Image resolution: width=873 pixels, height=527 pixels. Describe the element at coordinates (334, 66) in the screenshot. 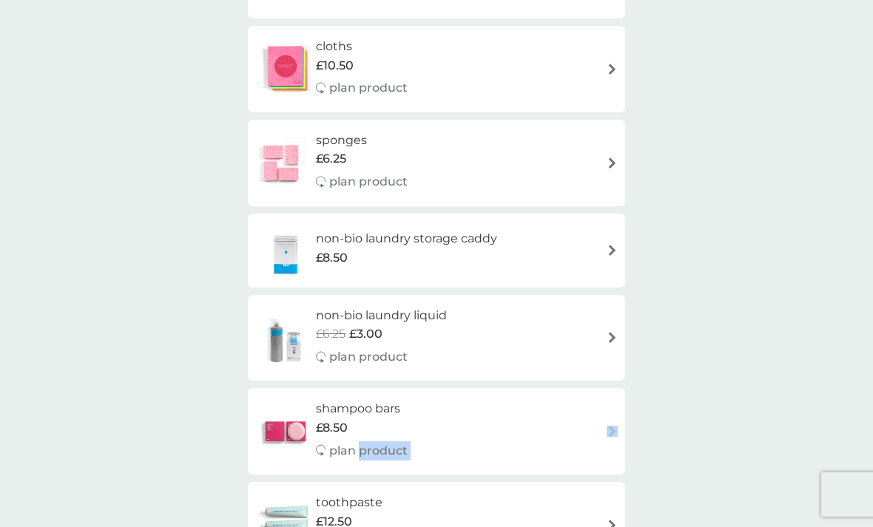

I see `span: £10.50` at that location.